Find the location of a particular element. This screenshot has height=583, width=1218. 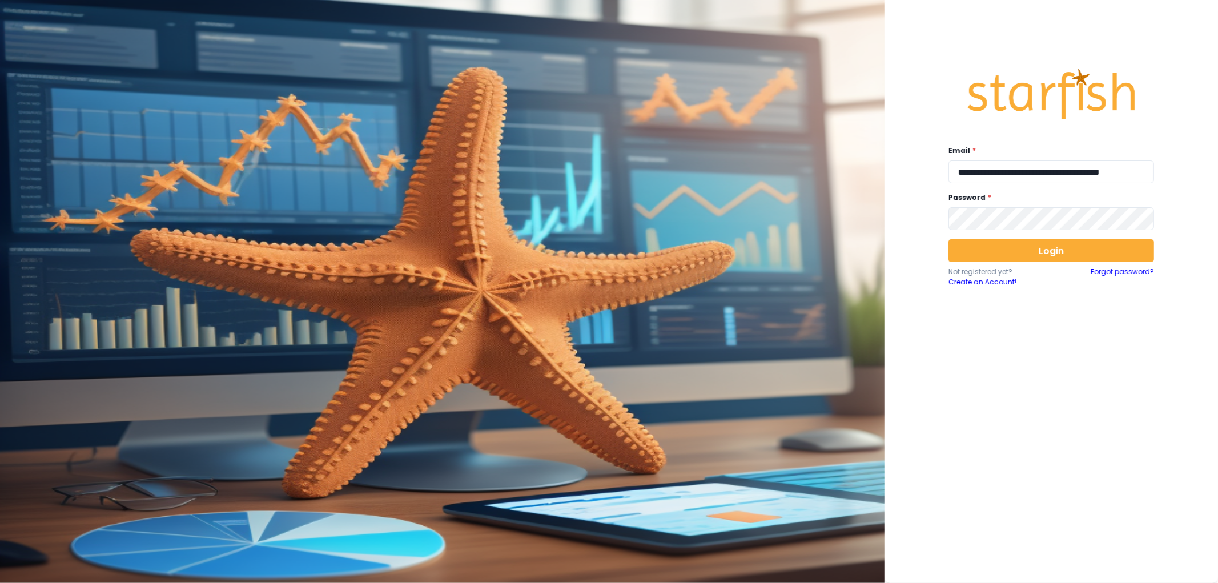

img: Logo.42cb71d561138c82c4ab.png is located at coordinates (1051, 94).